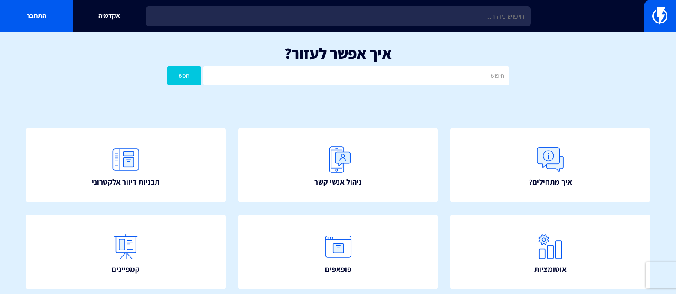  I want to click on a: תבניות דיוור אלקטרוני, so click(126, 165).